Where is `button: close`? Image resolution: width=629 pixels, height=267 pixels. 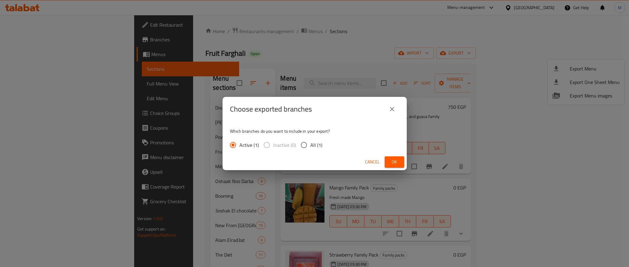
button: close is located at coordinates (392, 109).